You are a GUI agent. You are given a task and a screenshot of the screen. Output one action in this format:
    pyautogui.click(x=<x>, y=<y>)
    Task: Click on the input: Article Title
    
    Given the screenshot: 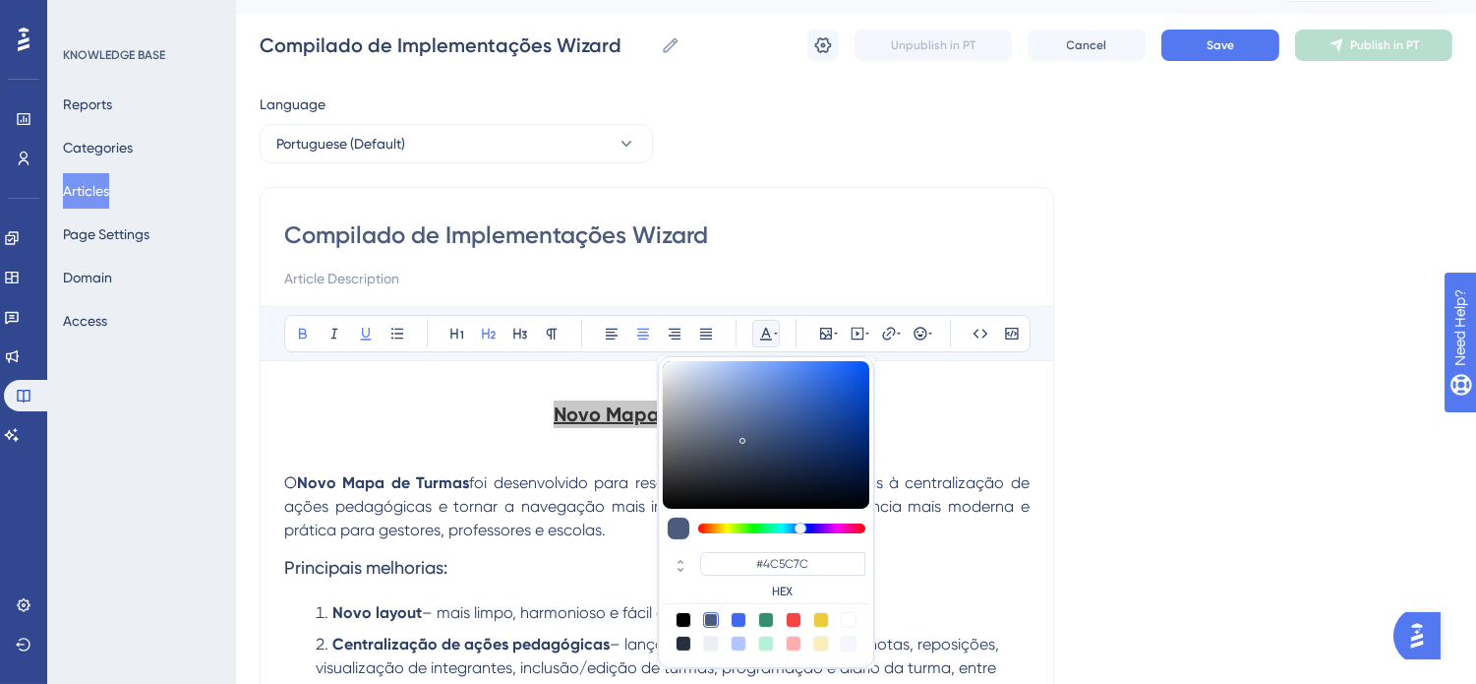 What is the action you would take?
    pyautogui.click(x=657, y=235)
    